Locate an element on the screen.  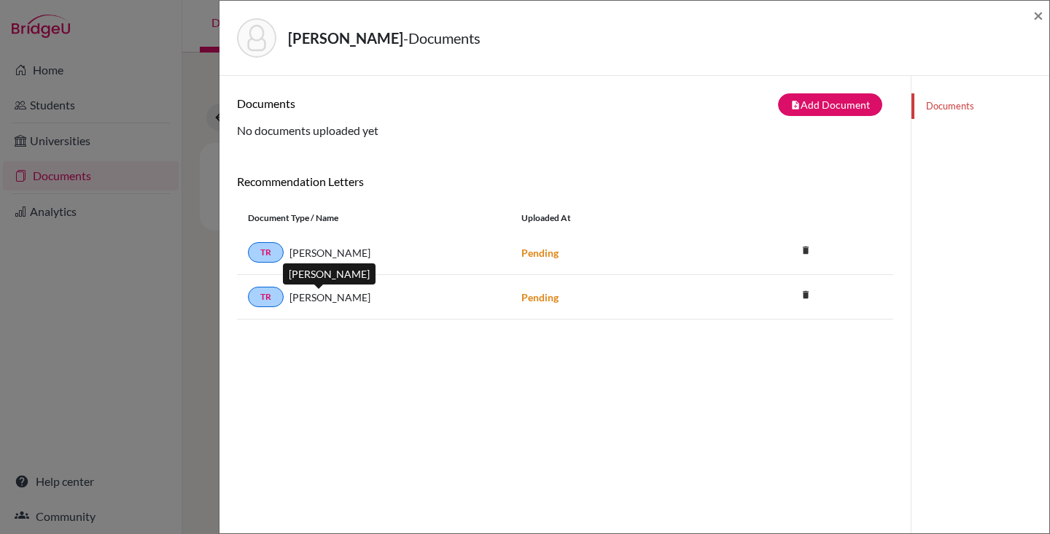
h6: Recommendation Letters is located at coordinates (565, 181).